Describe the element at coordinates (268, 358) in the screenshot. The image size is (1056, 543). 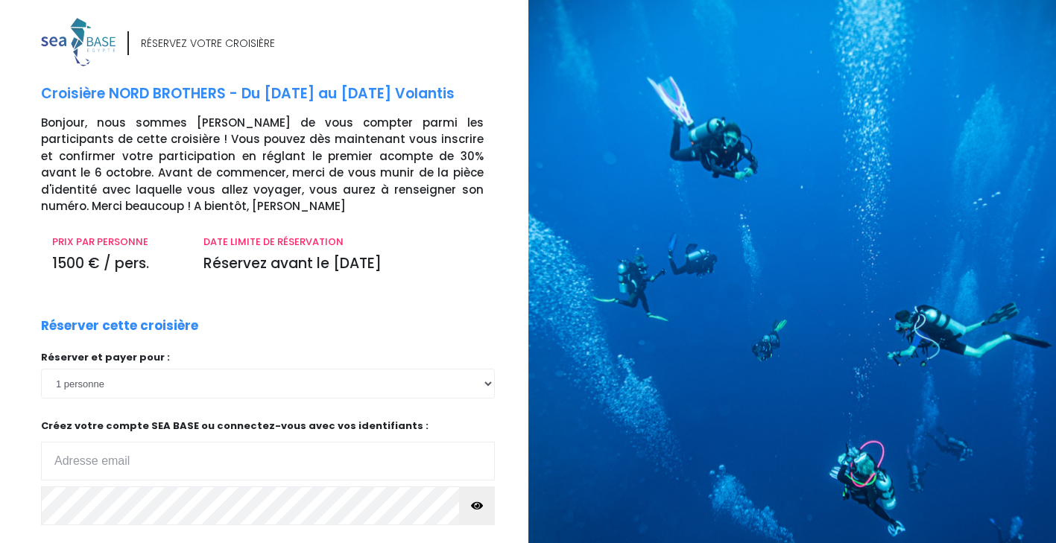
I see `p: Réserver et payer pour :` at that location.